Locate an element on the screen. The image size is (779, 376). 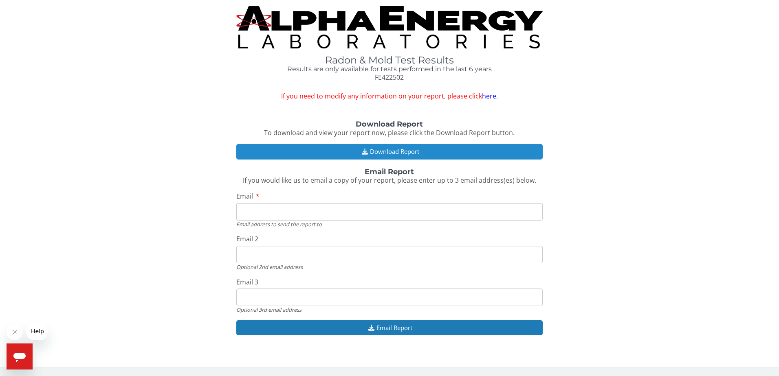
div: Optional 2nd email address is located at coordinates (389, 267).